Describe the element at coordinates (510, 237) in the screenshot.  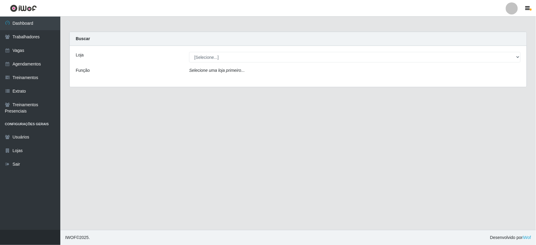
I see `span: Desenvolvido por` at that location.